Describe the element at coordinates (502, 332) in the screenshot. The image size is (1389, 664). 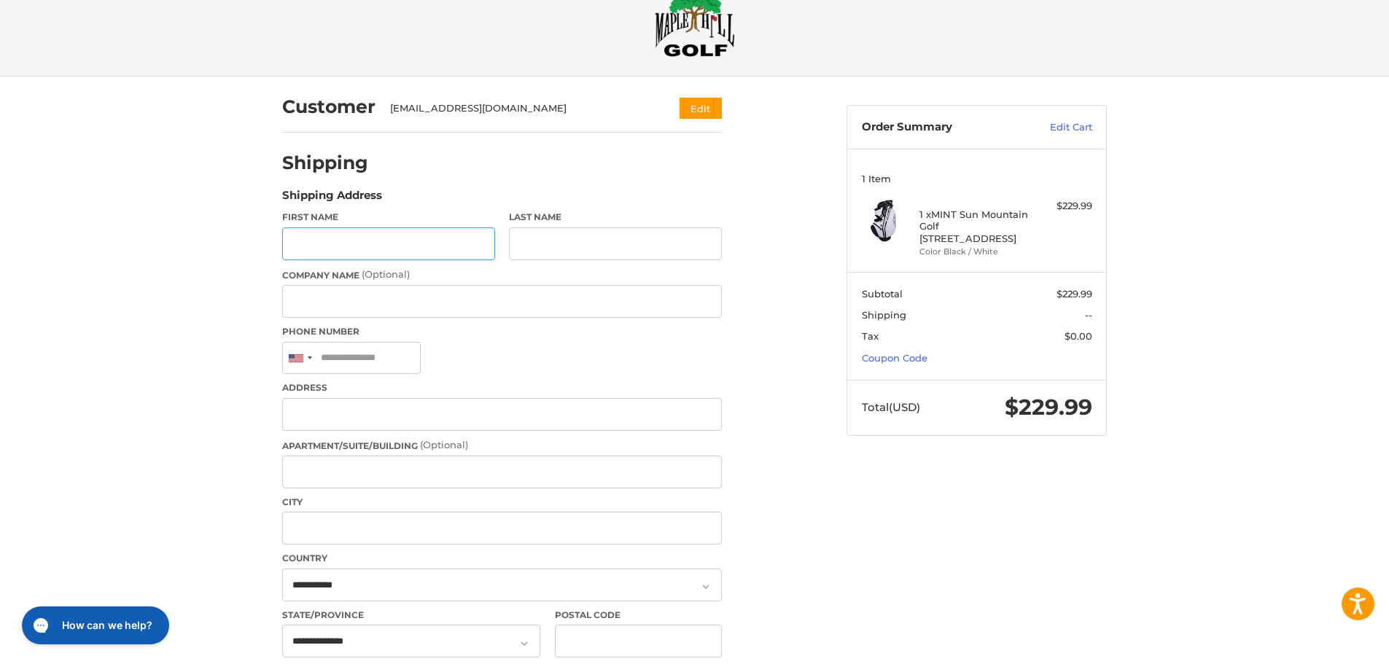
I see `label: Phone Number` at that location.